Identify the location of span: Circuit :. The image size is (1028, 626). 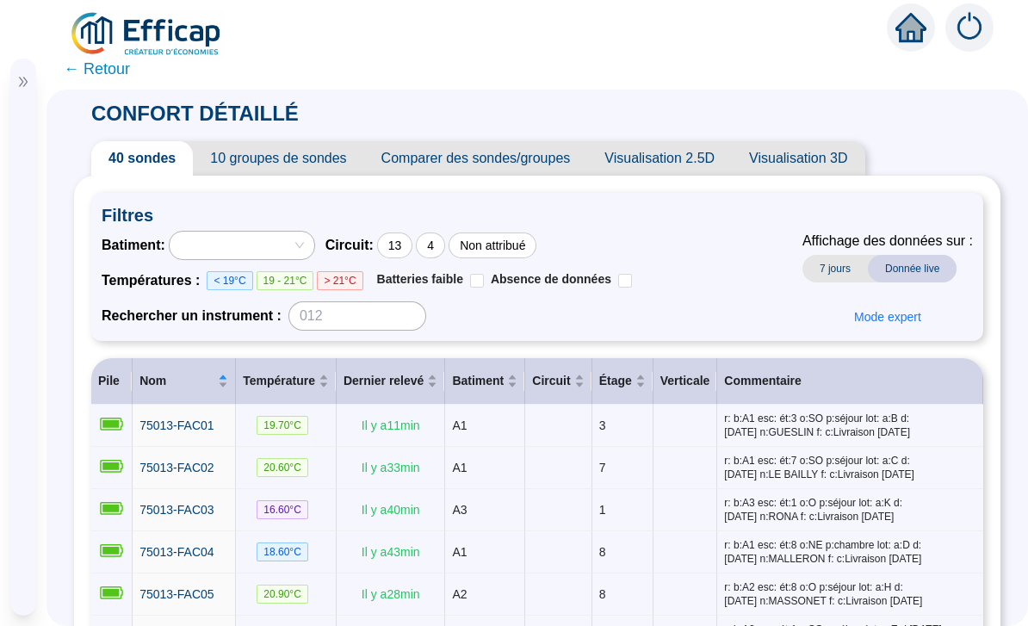
(350, 245).